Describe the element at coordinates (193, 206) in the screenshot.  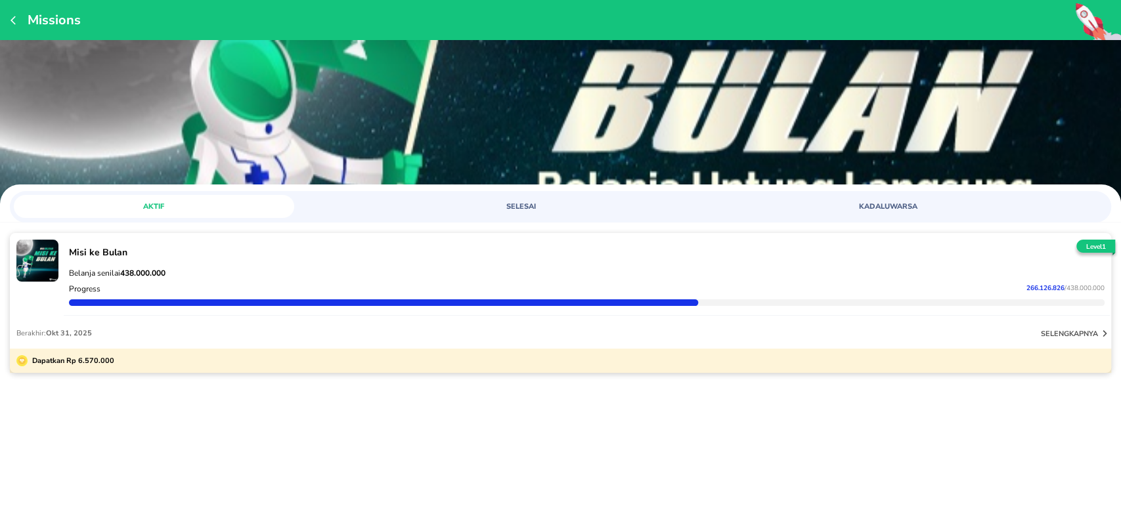
I see `a: AKTIF` at that location.